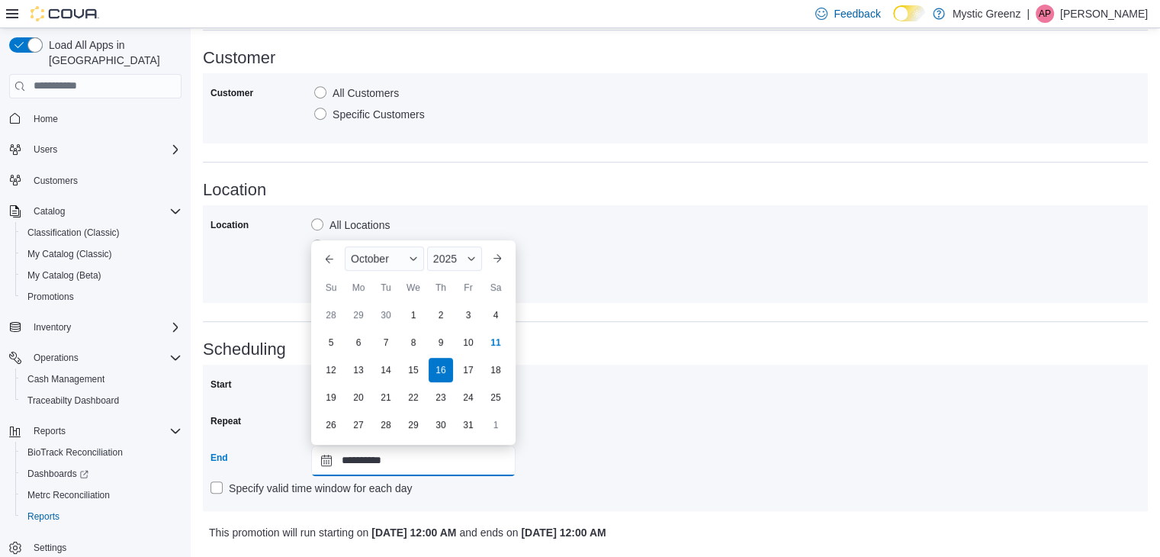 Image resolution: width=1160 pixels, height=557 pixels. I want to click on div: Sa, so click(496, 287).